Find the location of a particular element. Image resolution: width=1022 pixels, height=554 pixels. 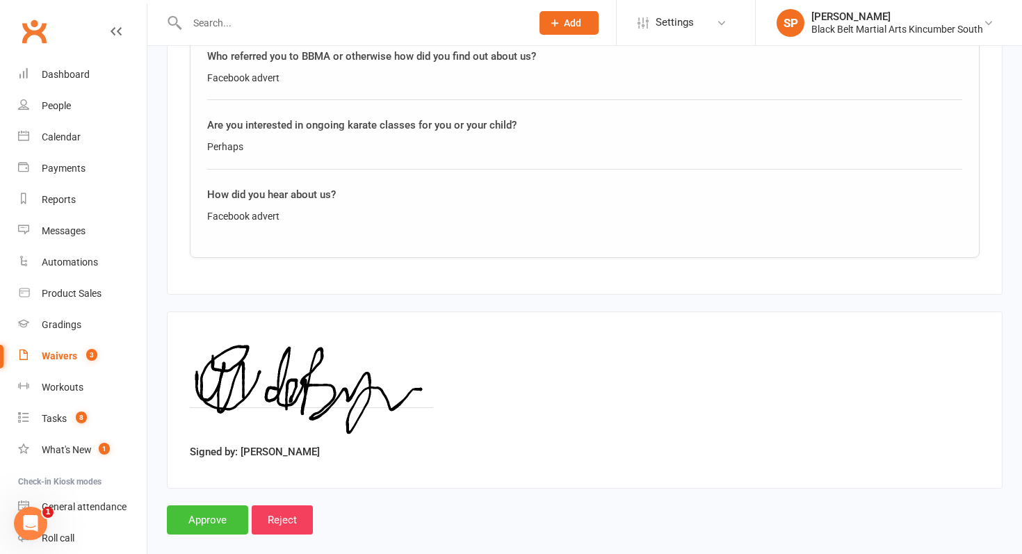

div: What's New is located at coordinates (67, 450).